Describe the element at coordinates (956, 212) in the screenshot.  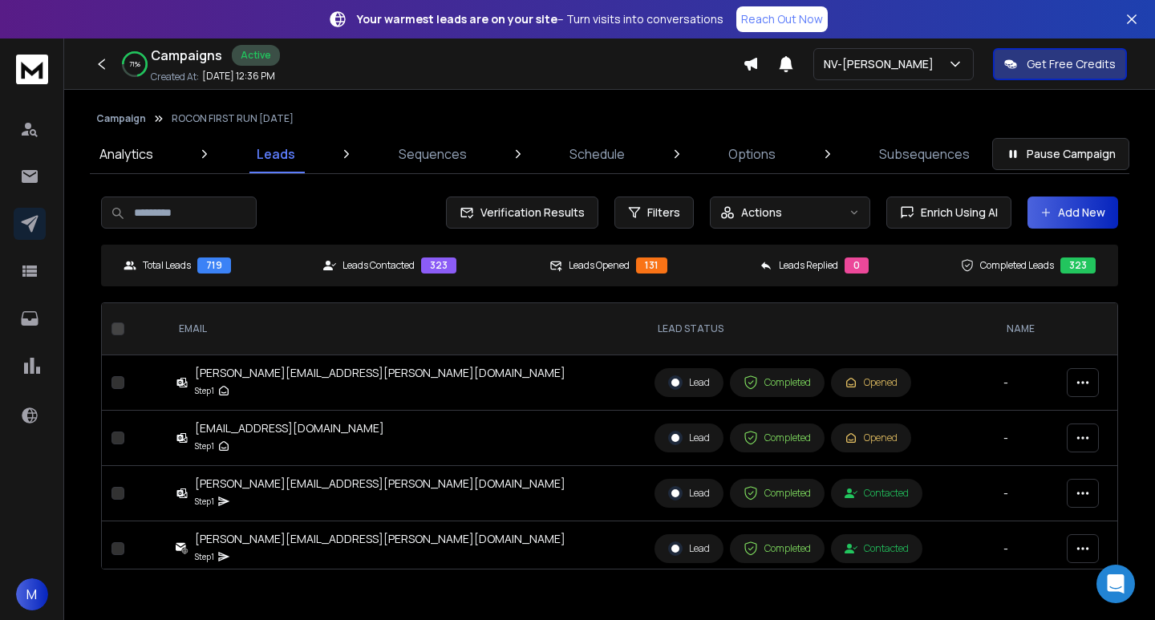
I see `span: Enrich Using AI` at that location.